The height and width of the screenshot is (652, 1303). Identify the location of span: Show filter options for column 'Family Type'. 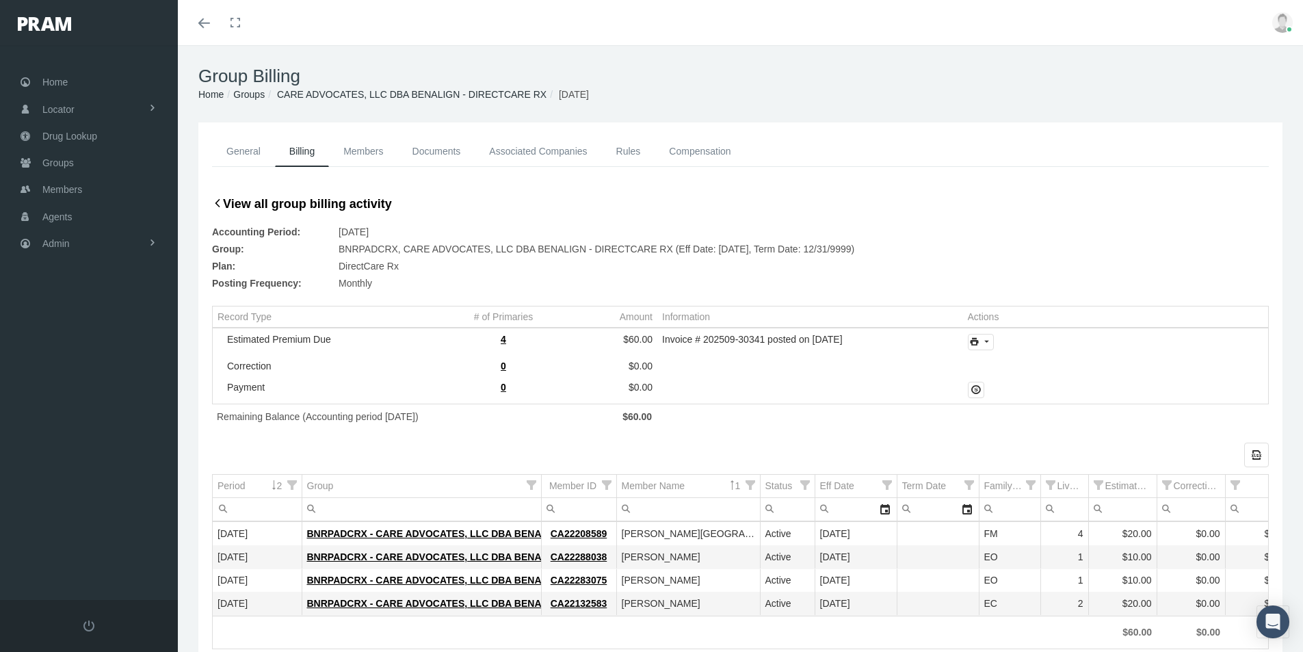
(1031, 485).